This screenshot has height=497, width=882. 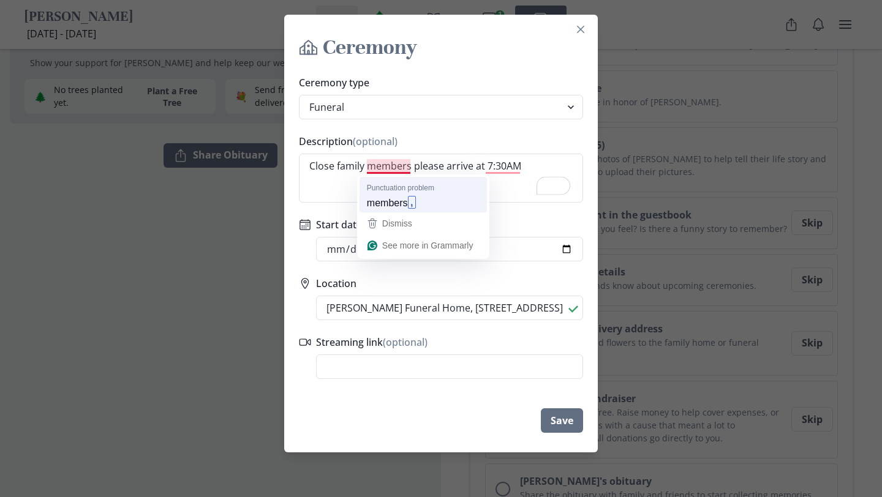 What do you see at coordinates (446, 225) in the screenshot?
I see `label: Start date & time` at bounding box center [446, 225].